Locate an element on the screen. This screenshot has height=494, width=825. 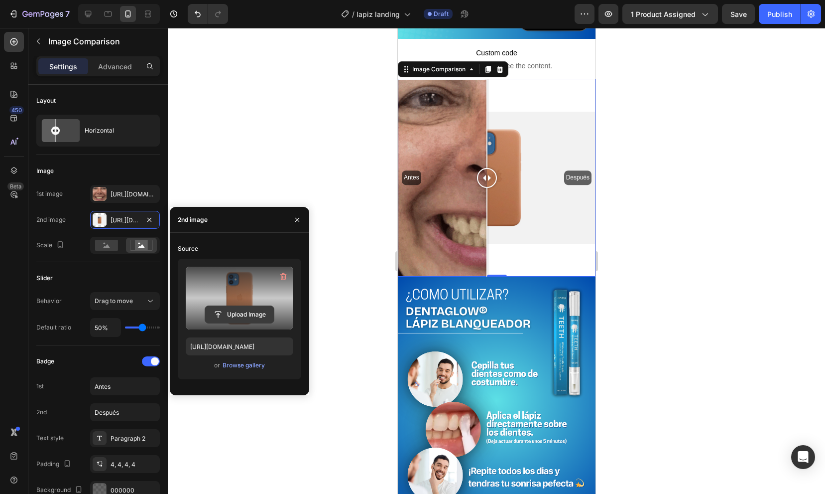
input: https://example.com/image.jpg is located at coordinates (240, 346).